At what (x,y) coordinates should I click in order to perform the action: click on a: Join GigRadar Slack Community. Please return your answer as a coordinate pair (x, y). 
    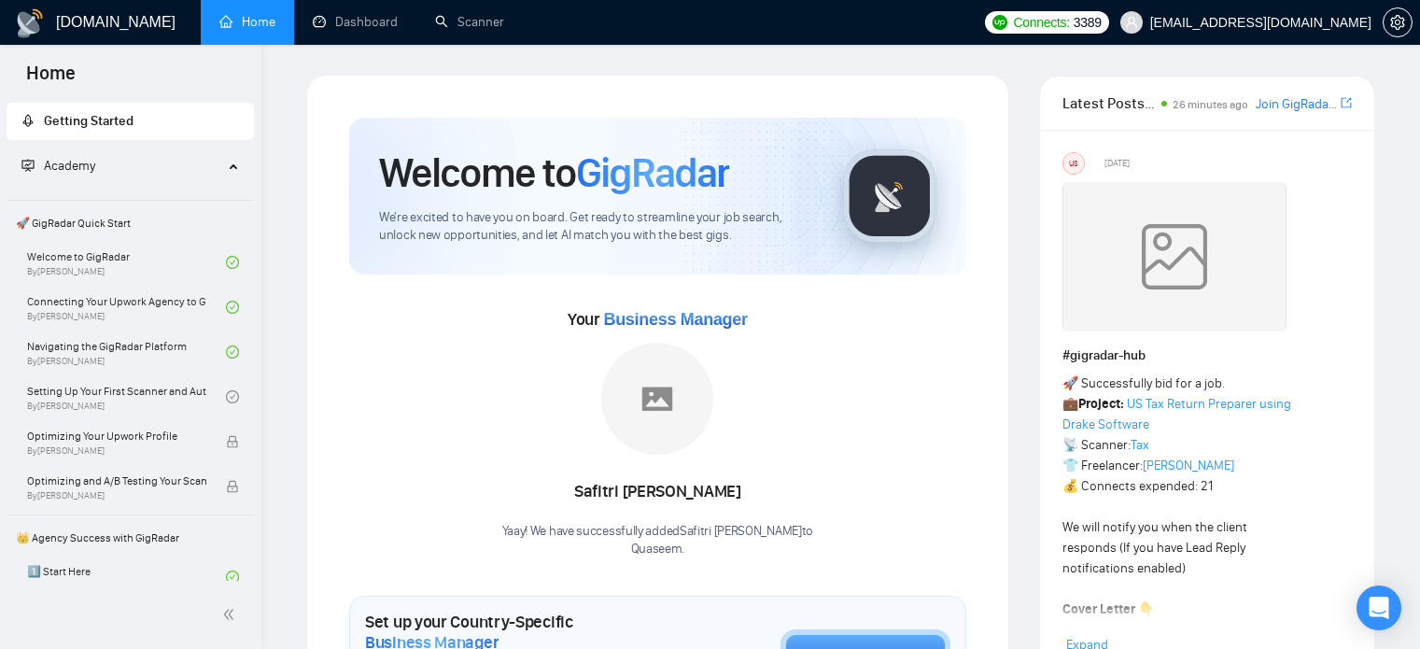
    Looking at the image, I should click on (1296, 105).